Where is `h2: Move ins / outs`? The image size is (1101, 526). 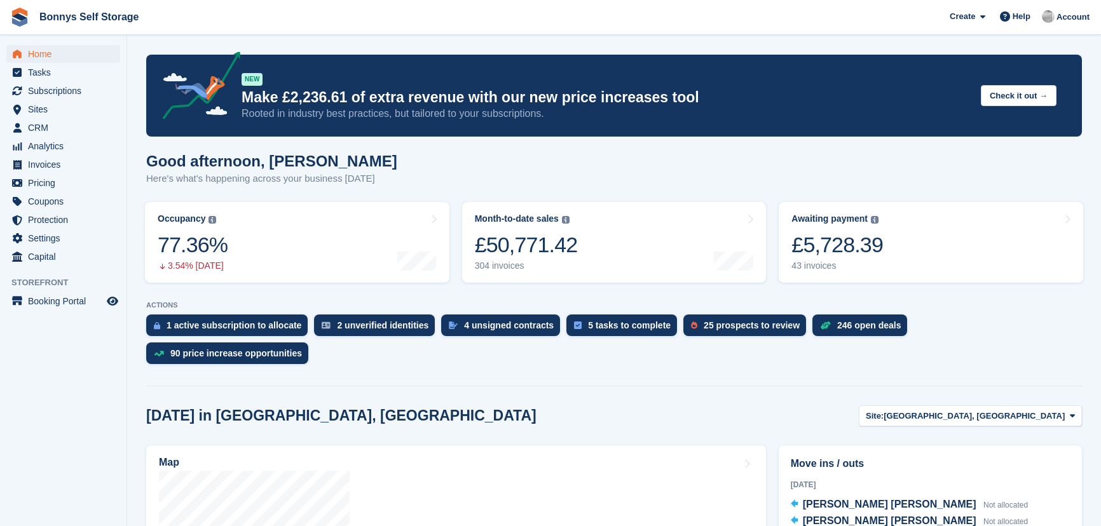 h2: Move ins / outs is located at coordinates (930, 464).